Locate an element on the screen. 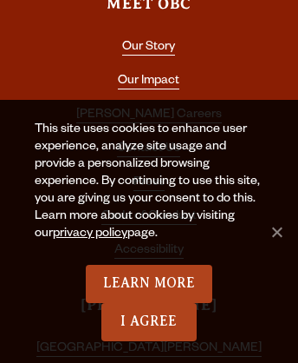 Image resolution: width=298 pixels, height=363 pixels. a: I Agree is located at coordinates (149, 322).